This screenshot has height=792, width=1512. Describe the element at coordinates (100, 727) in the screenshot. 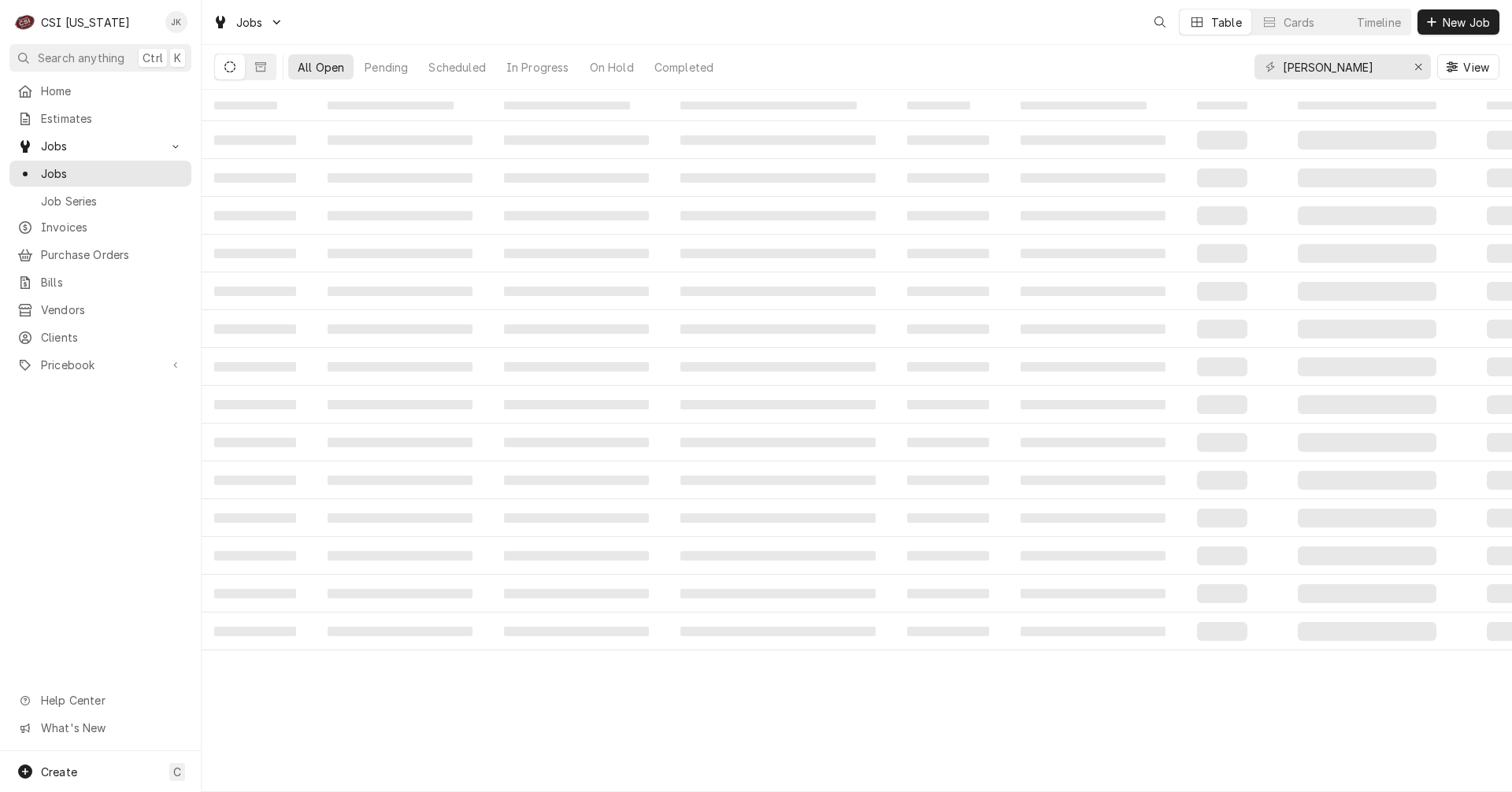

I see `a: Go to What's New` at that location.